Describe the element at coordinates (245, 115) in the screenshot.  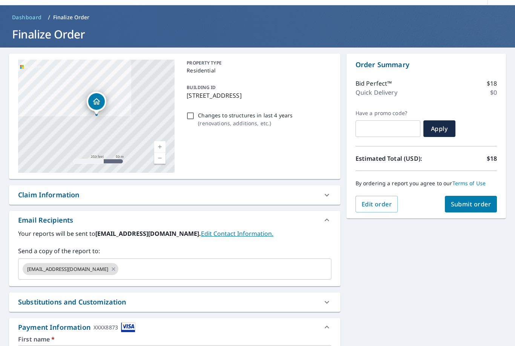
I see `p: Changes to structures in last 4 years` at that location.